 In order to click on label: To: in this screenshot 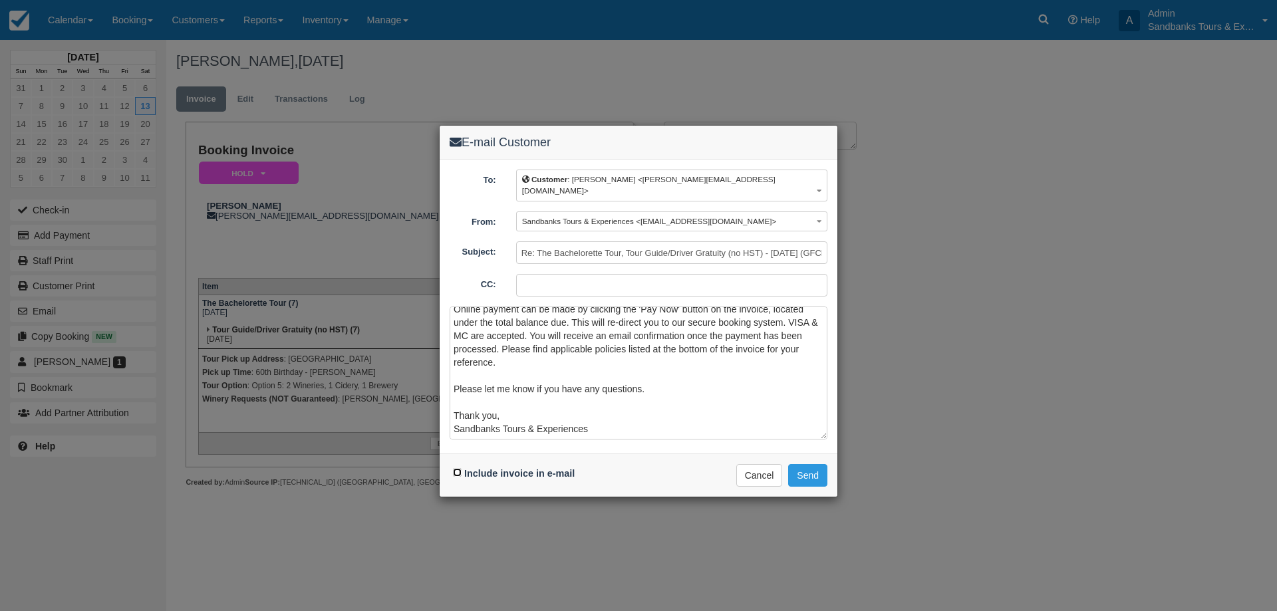, I will do `click(473, 178)`.